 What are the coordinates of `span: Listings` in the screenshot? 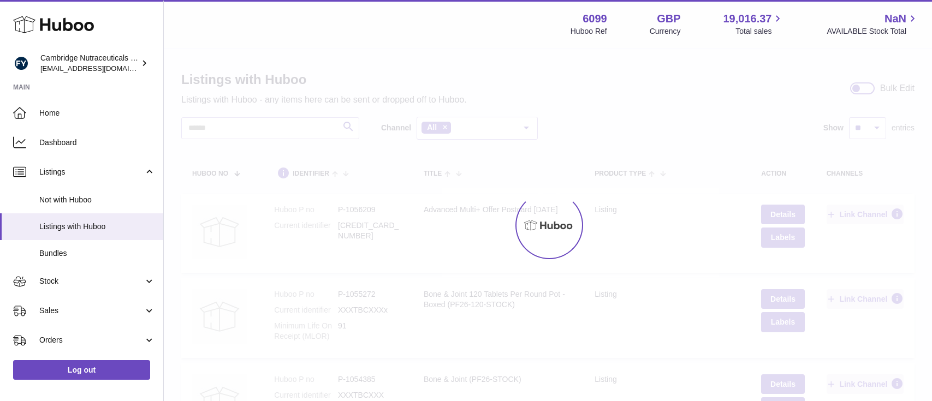 It's located at (91, 172).